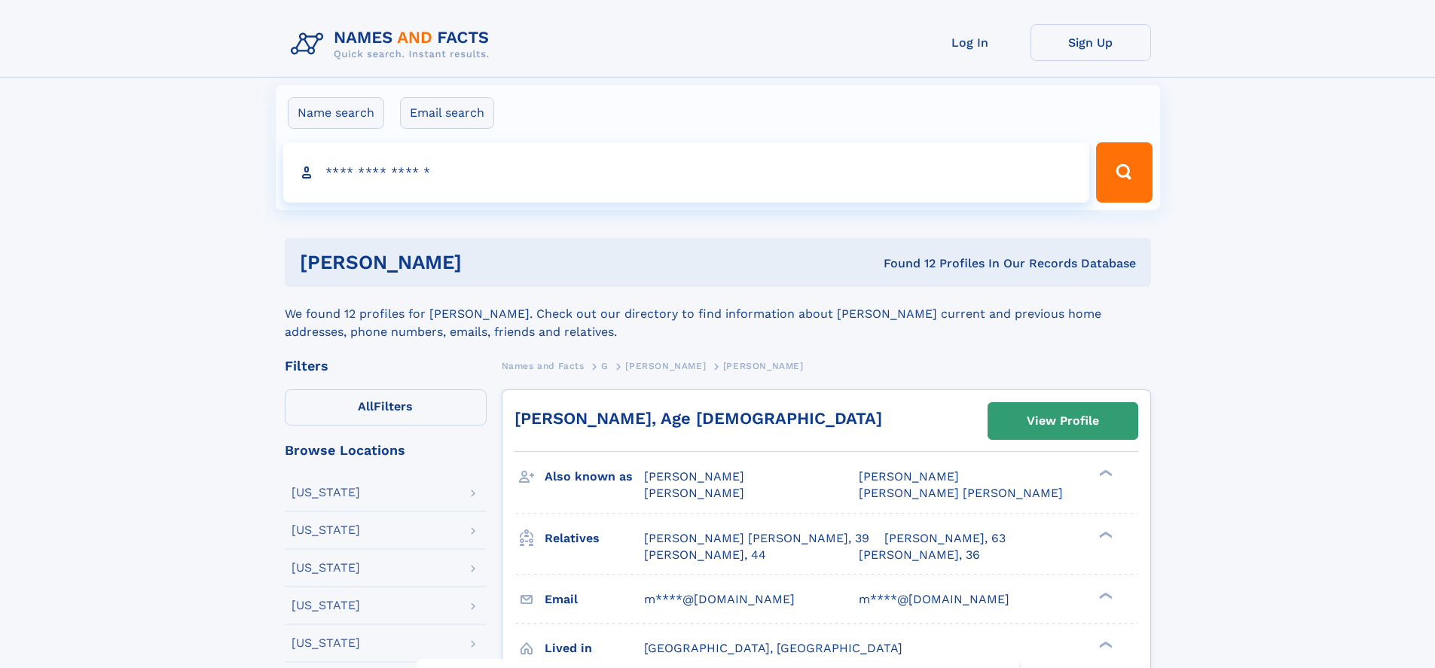 This screenshot has width=1435, height=668. What do you see at coordinates (386, 408) in the screenshot?
I see `label: Filters` at bounding box center [386, 408].